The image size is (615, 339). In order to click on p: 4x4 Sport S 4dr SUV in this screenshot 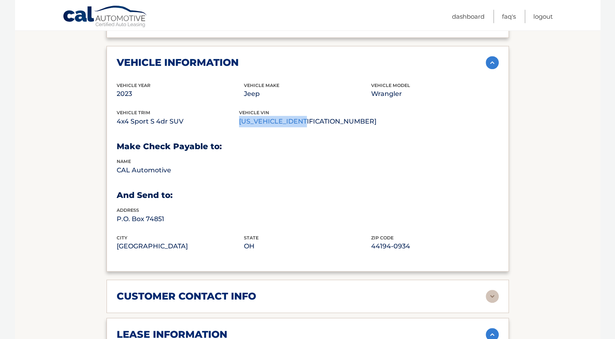, I will do `click(178, 121)`.